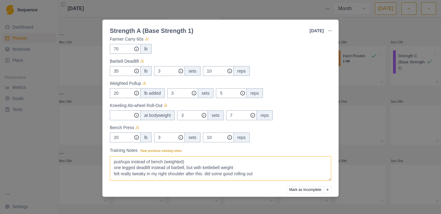  What do you see at coordinates (152, 93) in the screenshot?
I see `div: lb added` at bounding box center [152, 93].